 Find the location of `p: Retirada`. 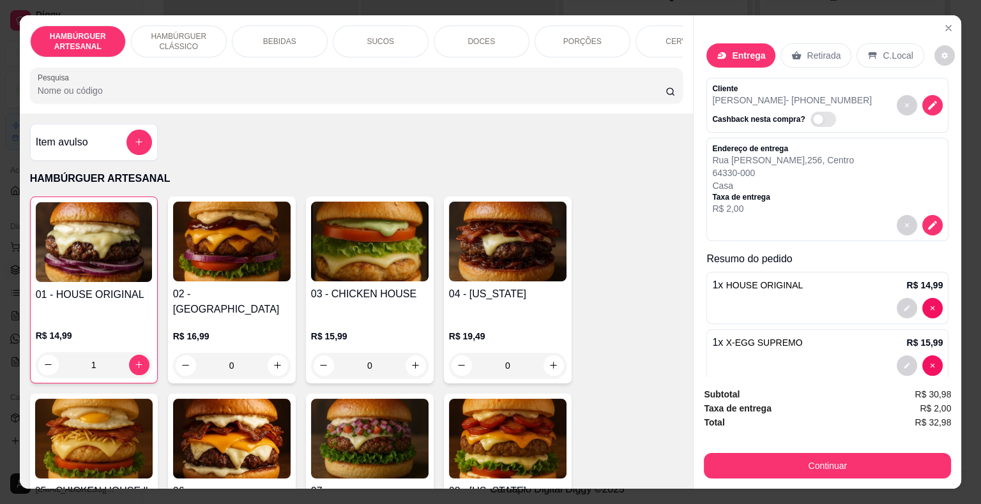

p: Retirada is located at coordinates (823, 56).